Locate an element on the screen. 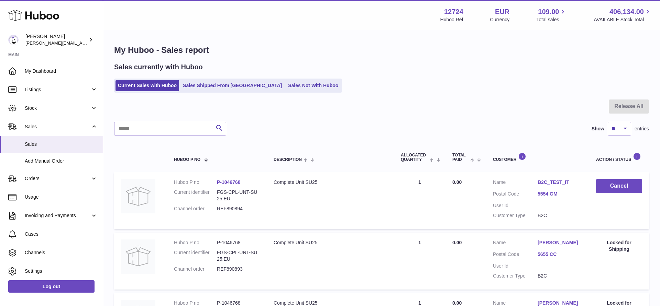 This screenshot has height=306, width=660. span: 406,134.00 is located at coordinates (626, 12).